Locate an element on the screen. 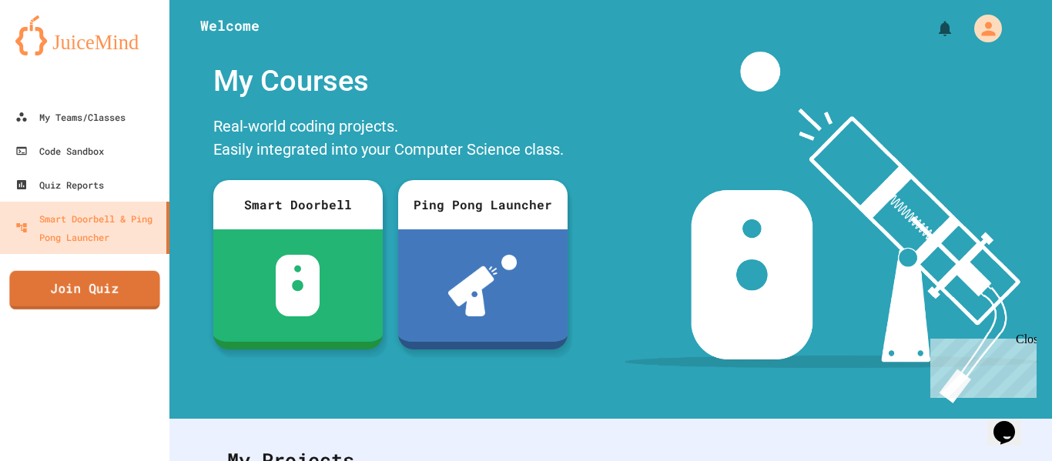 This screenshot has width=1052, height=461. div: Code Sandbox is located at coordinates (59, 151).